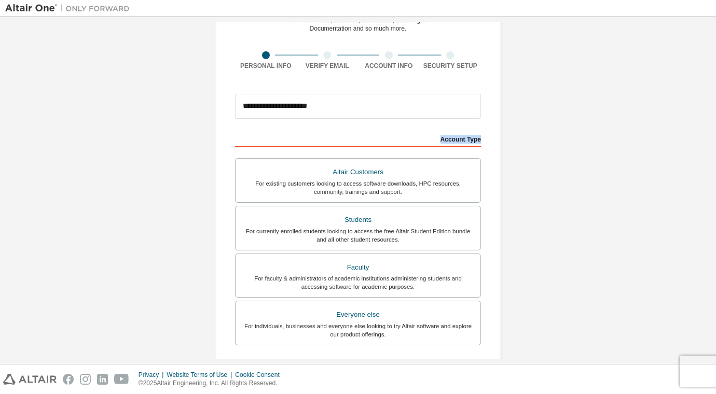 The width and height of the screenshot is (716, 394). Describe the element at coordinates (450, 66) in the screenshot. I see `div: Security Setup` at that location.